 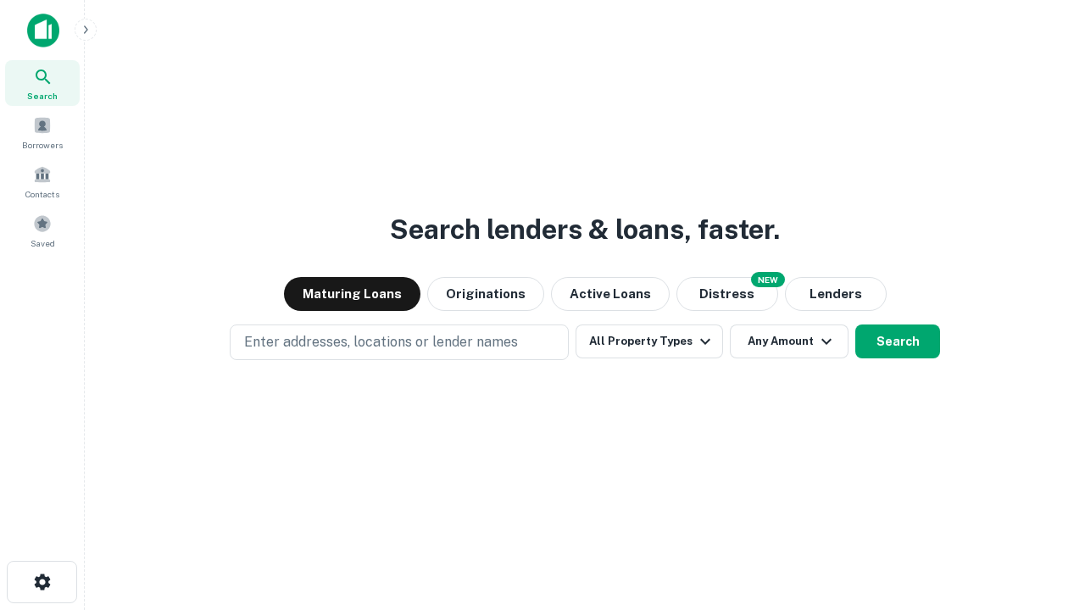 What do you see at coordinates (789, 342) in the screenshot?
I see `button: Any Amount` at bounding box center [789, 342].